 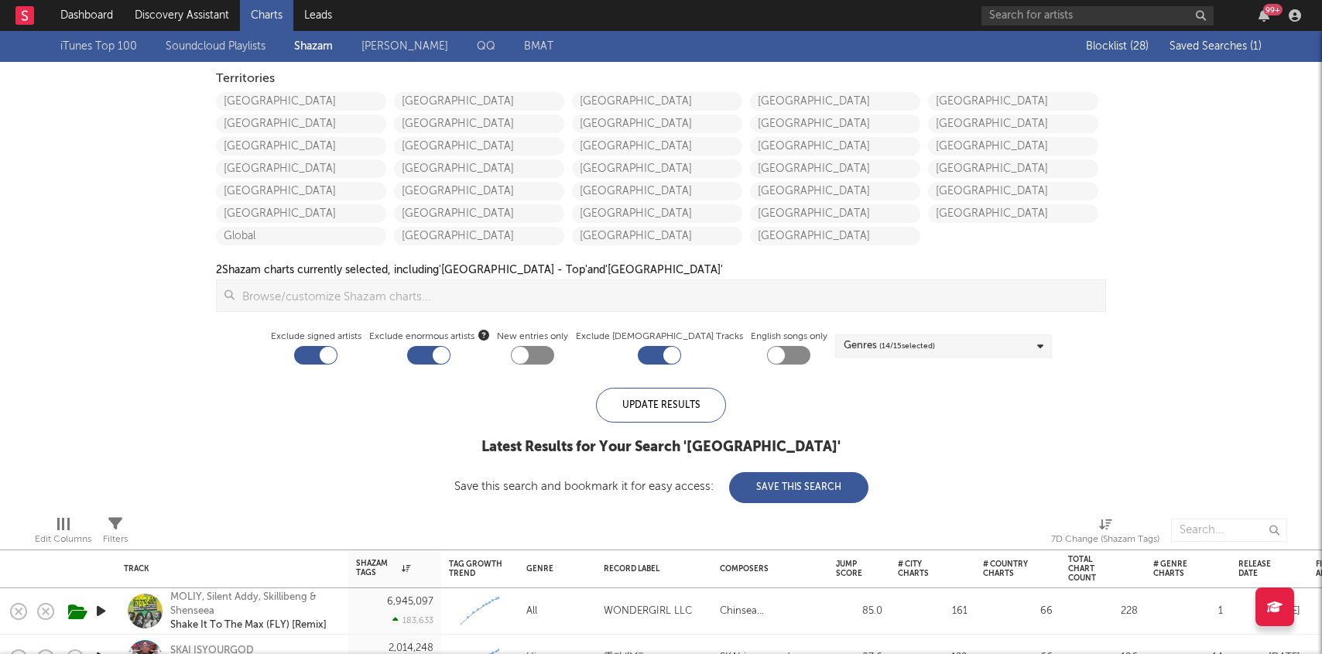 I want to click on span: ( 14 / 15 selected), so click(x=907, y=346).